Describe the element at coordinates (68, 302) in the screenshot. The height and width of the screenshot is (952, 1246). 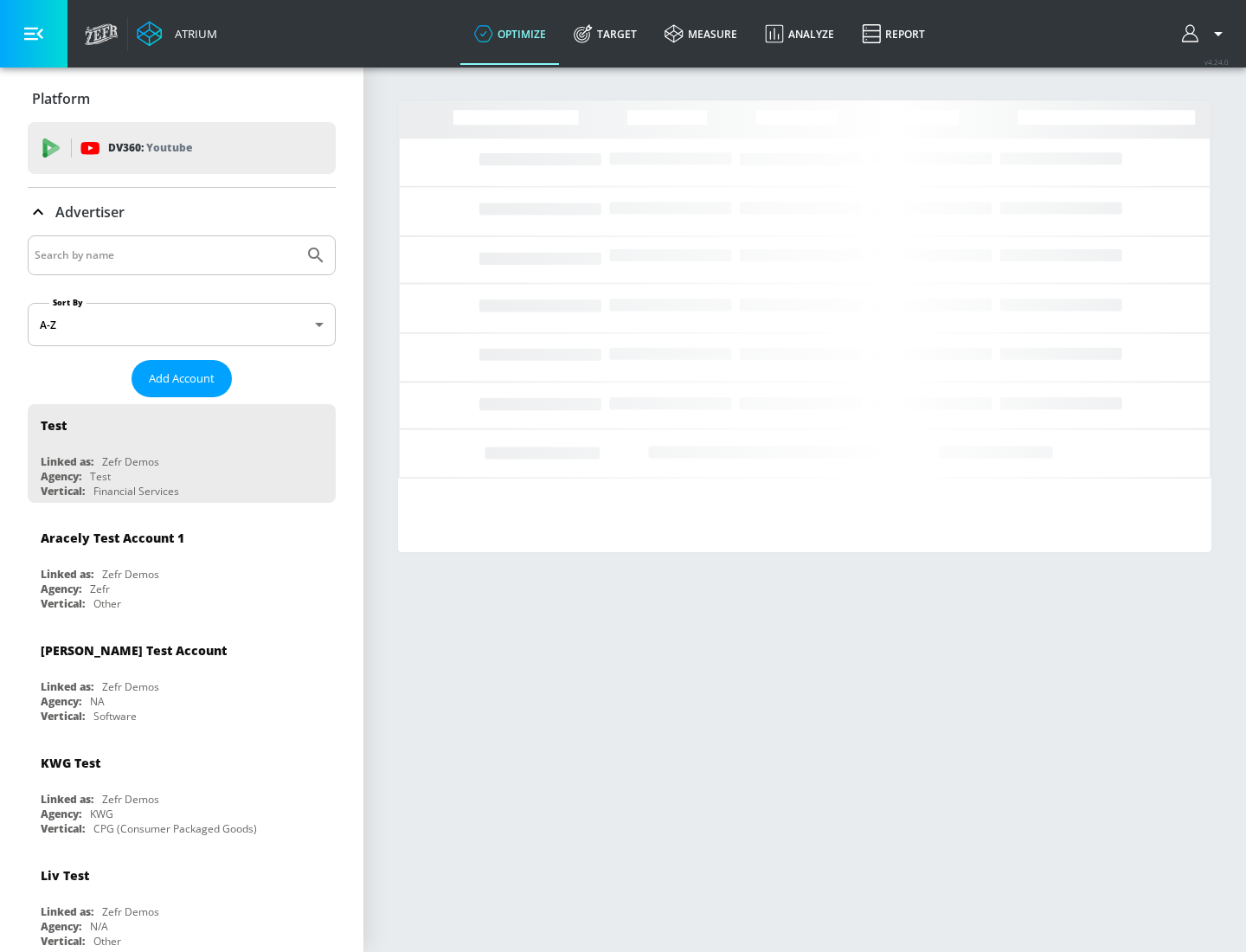
I see `label: Sort By` at that location.